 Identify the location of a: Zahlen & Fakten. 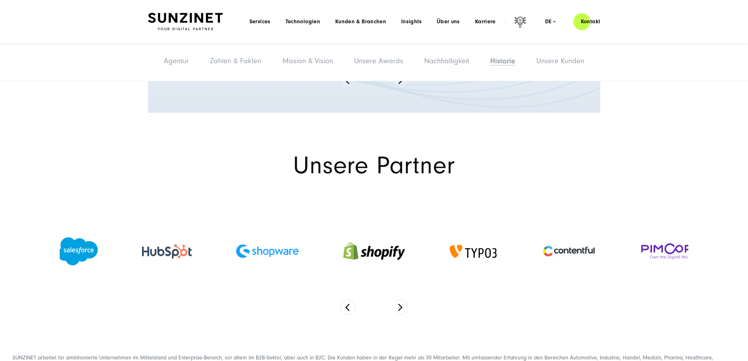
(236, 61).